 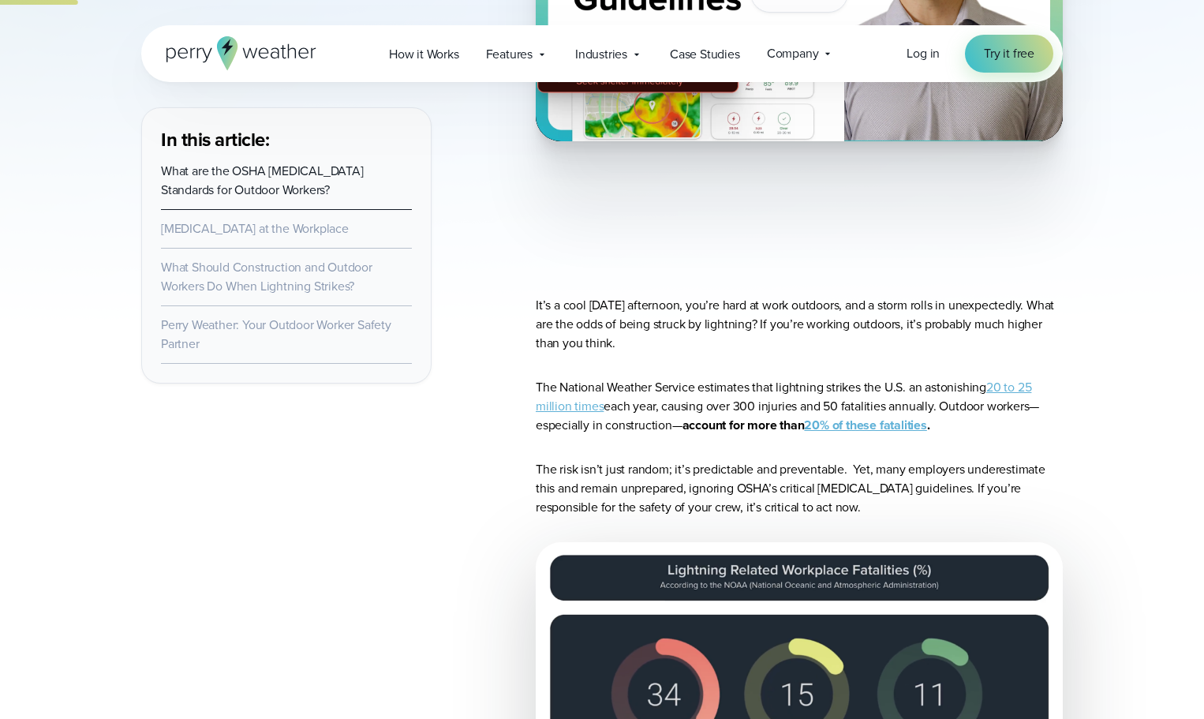 What do you see at coordinates (923, 53) in the screenshot?
I see `span: Log in` at bounding box center [923, 53].